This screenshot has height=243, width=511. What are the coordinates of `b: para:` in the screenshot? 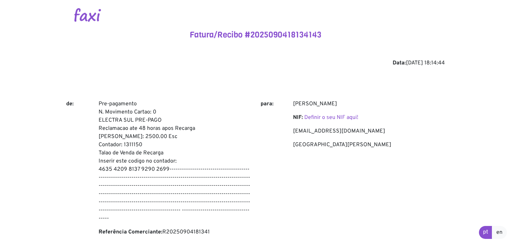 It's located at (267, 104).